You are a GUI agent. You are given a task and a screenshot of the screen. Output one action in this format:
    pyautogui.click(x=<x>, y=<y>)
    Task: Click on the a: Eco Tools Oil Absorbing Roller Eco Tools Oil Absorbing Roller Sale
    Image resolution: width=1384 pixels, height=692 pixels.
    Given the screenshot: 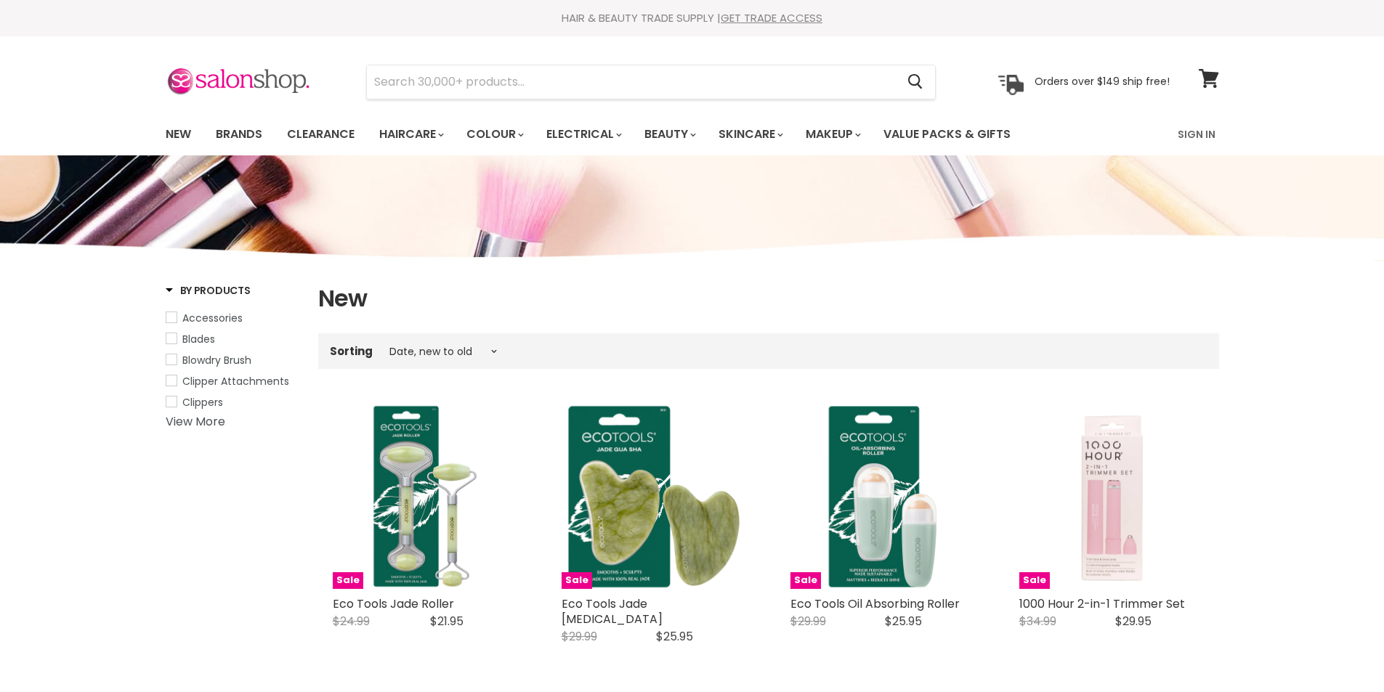 What is the action you would take?
    pyautogui.click(x=882, y=496)
    